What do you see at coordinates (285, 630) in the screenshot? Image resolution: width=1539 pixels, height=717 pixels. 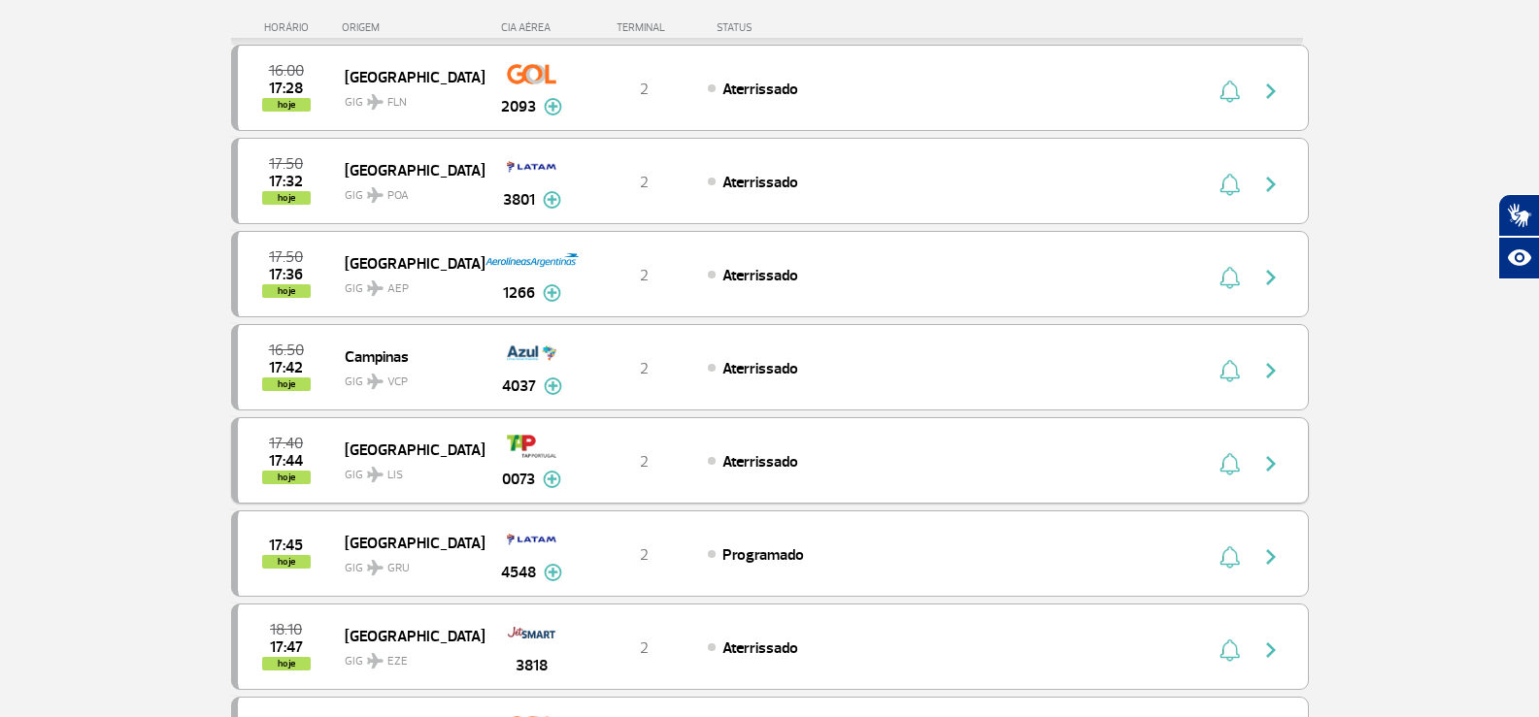 I see `span: 2025-09-28 18:10:00` at bounding box center [285, 630].